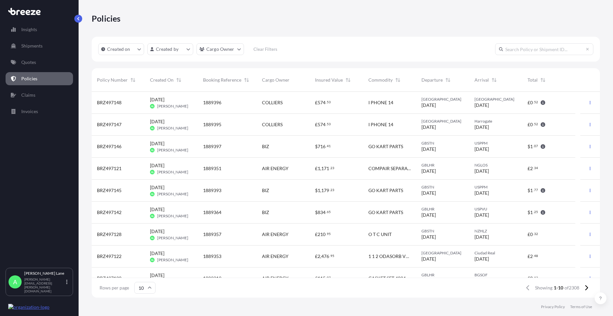  What do you see at coordinates (266, 49) in the screenshot?
I see `button: Clear Filters` at bounding box center [266, 49].